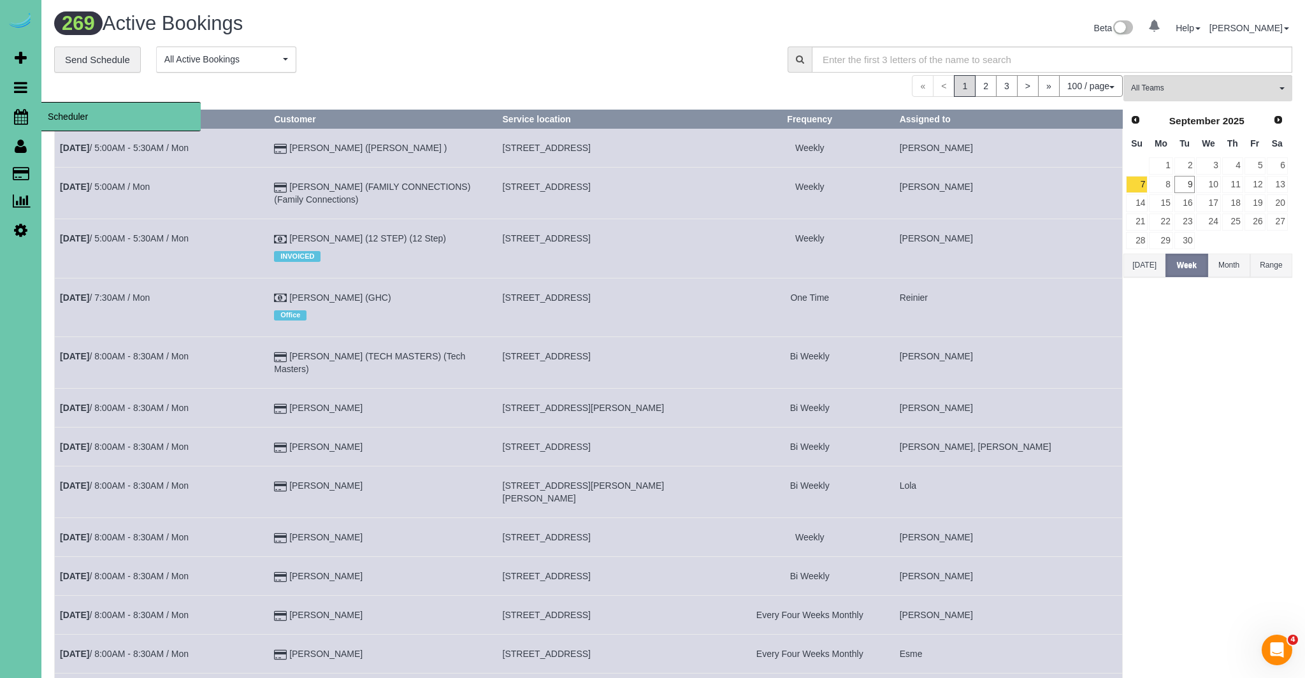 The width and height of the screenshot is (1305, 678). What do you see at coordinates (1161, 184) in the screenshot?
I see `a: 8` at bounding box center [1161, 184].